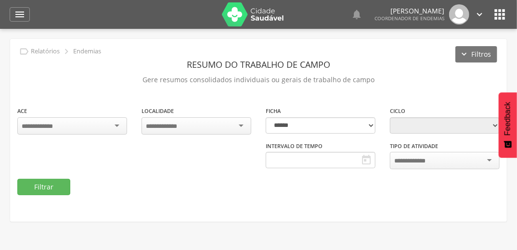 Image resolution: width=517 pixels, height=250 pixels. I want to click on button: Filtrar, so click(44, 187).